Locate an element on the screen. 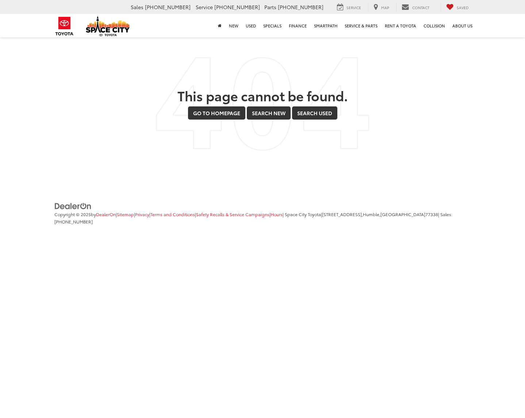 This screenshot has width=525, height=418. a: DealerOn Home Page is located at coordinates (106, 214).